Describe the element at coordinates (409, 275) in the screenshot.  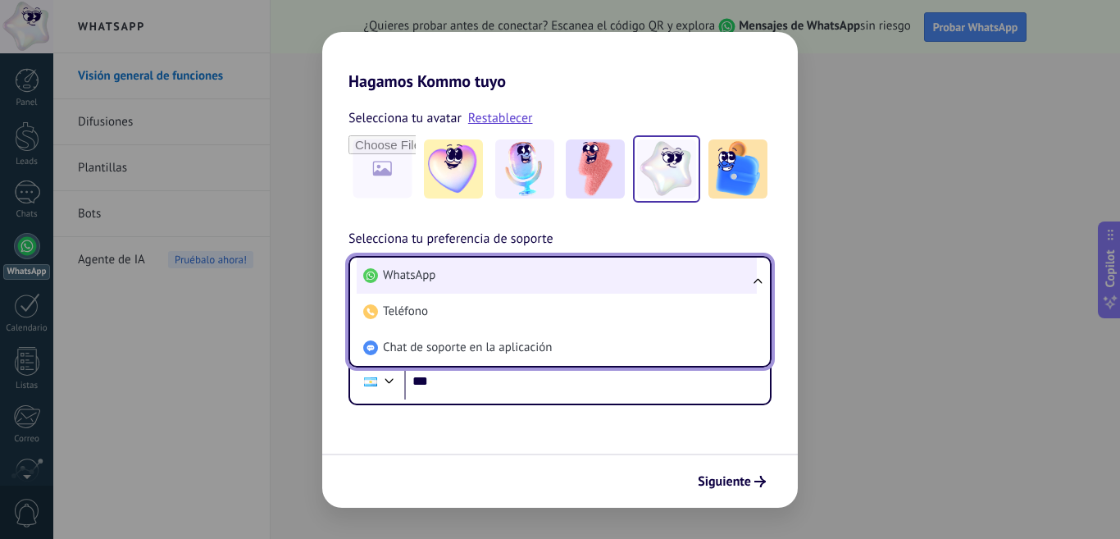
I see `span: WhatsApp` at that location.